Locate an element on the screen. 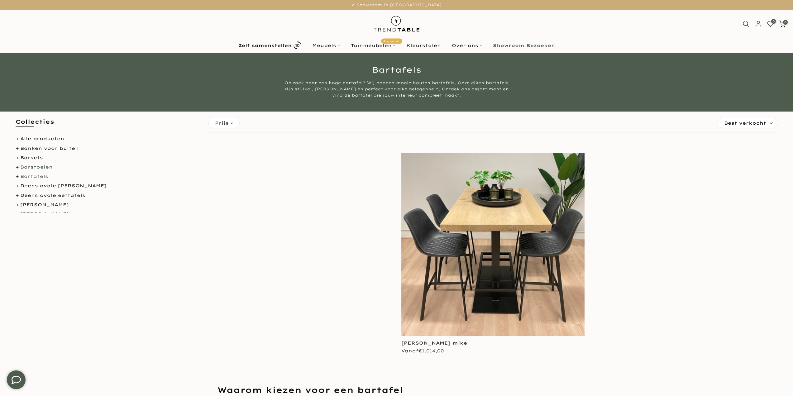 Image resolution: width=793 pixels, height=396 pixels. b: Zelf samenstellen is located at coordinates (265, 45).